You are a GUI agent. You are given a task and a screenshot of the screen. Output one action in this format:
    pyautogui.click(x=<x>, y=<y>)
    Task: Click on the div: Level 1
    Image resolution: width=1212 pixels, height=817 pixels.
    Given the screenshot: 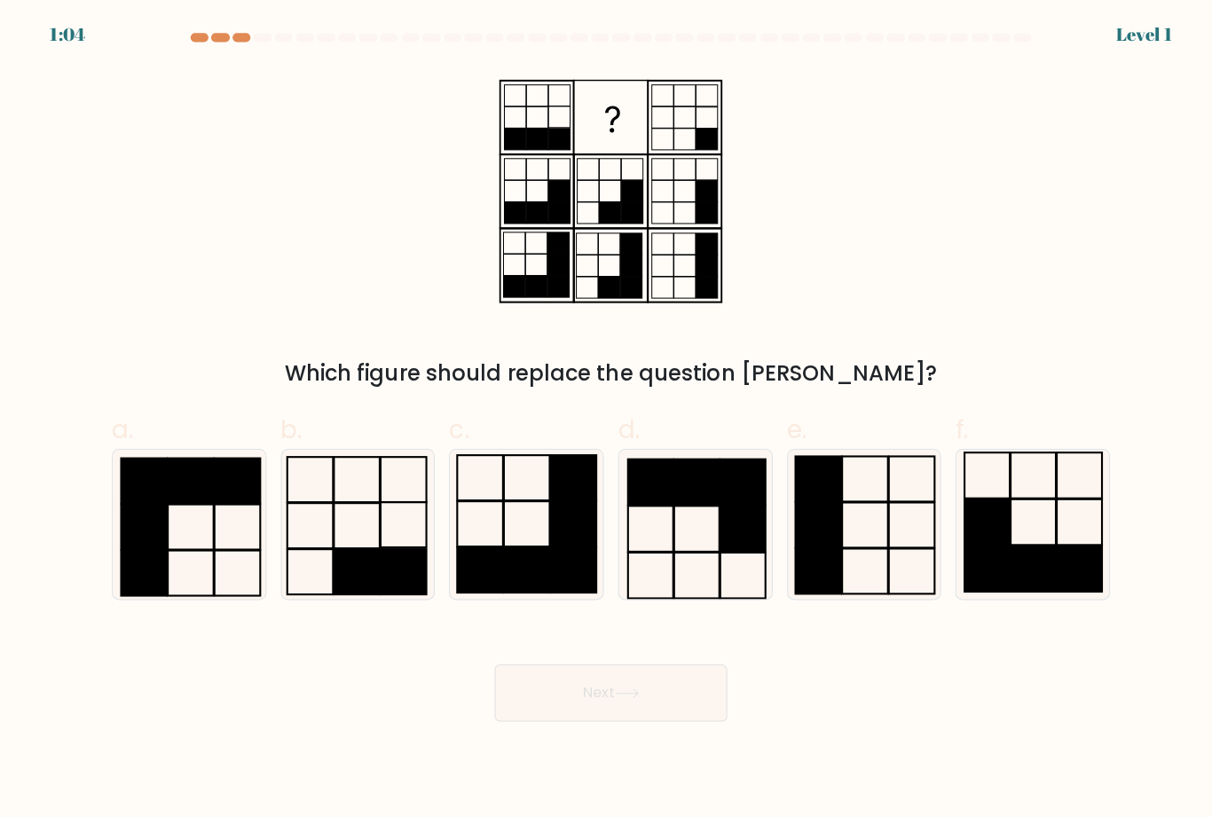 What is the action you would take?
    pyautogui.click(x=1135, y=35)
    